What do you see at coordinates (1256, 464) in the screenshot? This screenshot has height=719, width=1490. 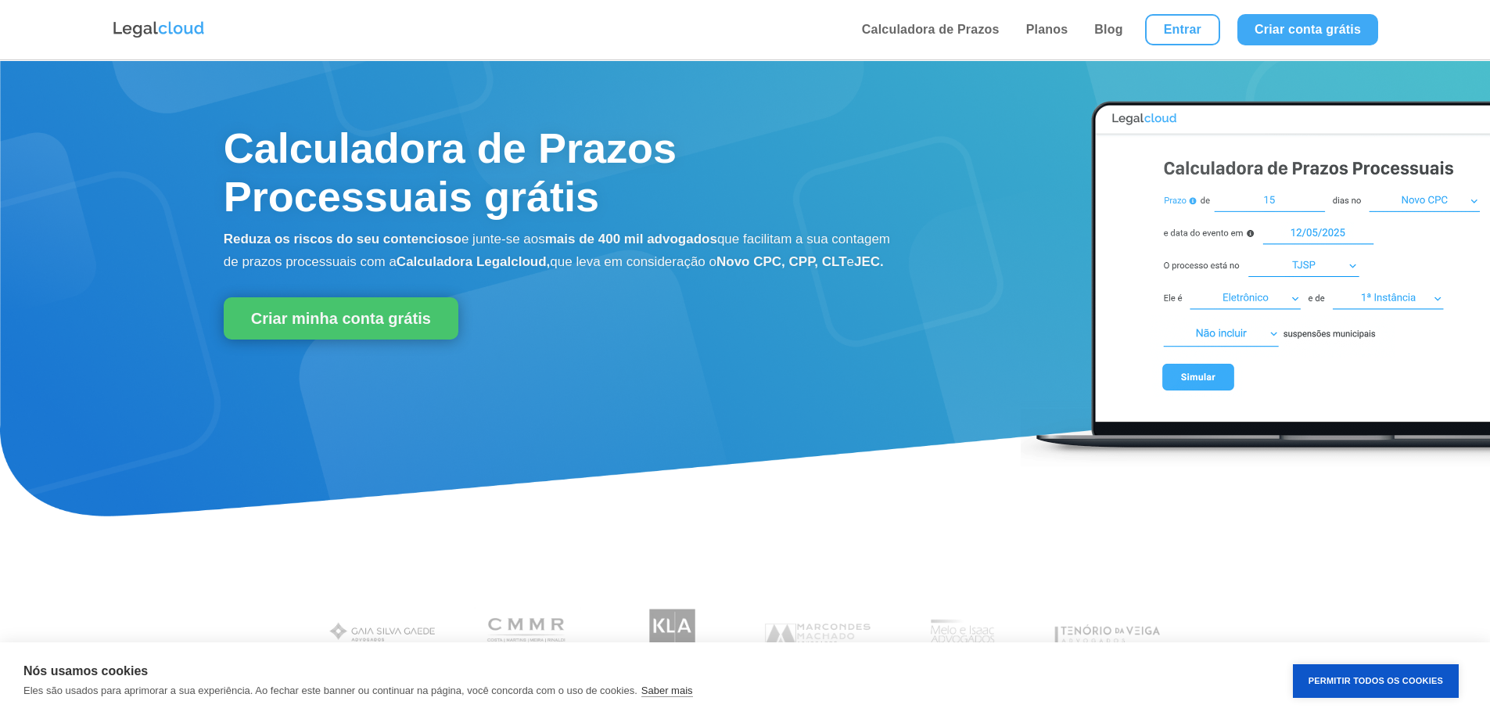 I see `a: Calculadora de Prazos Processuais Legalcloud` at bounding box center [1256, 464].